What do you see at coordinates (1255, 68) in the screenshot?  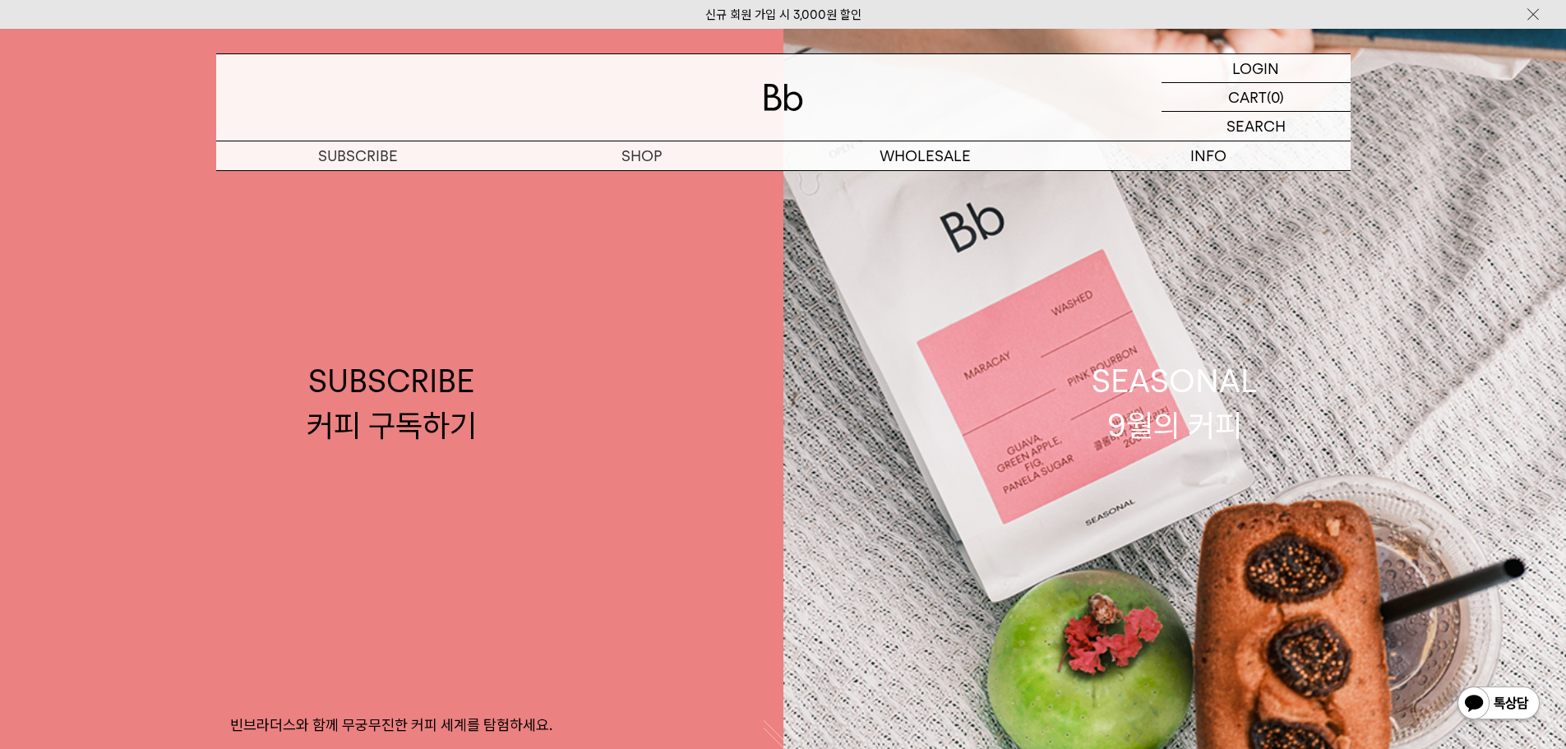 I see `p: LOGIN` at bounding box center [1255, 68].